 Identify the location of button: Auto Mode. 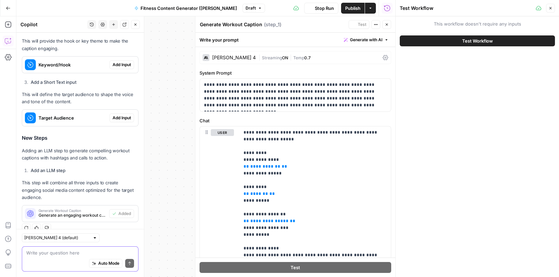
(106, 264).